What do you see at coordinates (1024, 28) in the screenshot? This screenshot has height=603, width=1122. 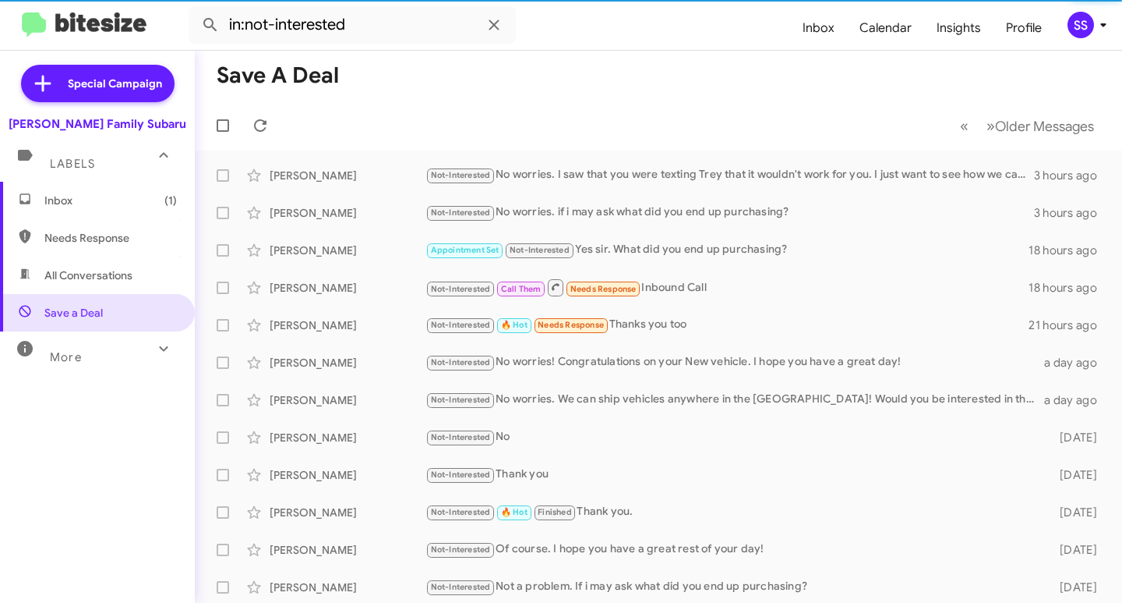 I see `span: Profile` at bounding box center [1024, 28].